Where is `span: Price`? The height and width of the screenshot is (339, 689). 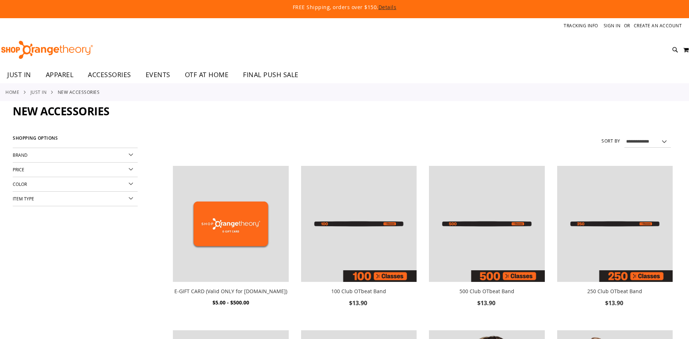
span: Price is located at coordinates (19, 169).